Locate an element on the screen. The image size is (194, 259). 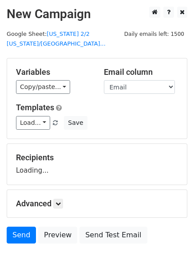
button: Save is located at coordinates (75, 123).